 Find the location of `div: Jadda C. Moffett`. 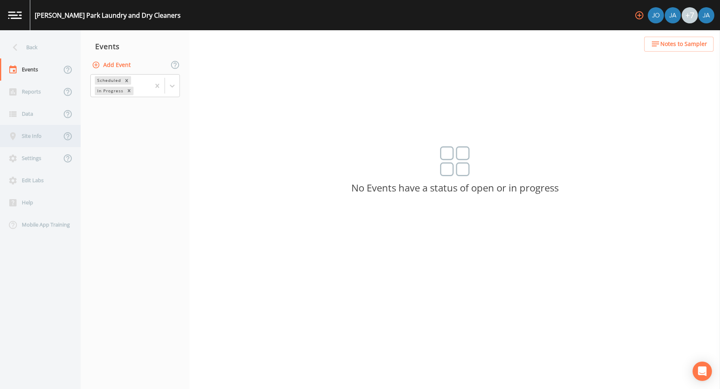

div: Jadda C. Moffett is located at coordinates (673, 15).